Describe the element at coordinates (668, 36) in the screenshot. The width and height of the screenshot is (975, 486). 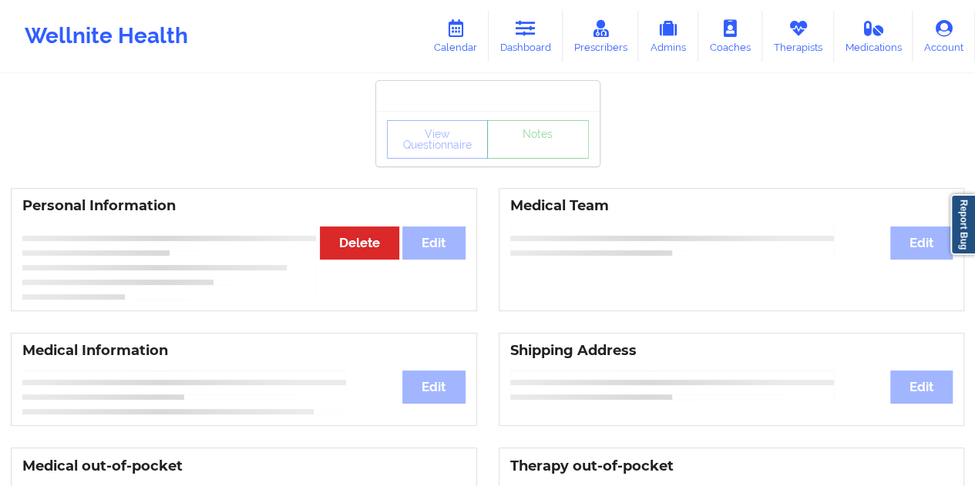
I see `a: Admins` at that location.